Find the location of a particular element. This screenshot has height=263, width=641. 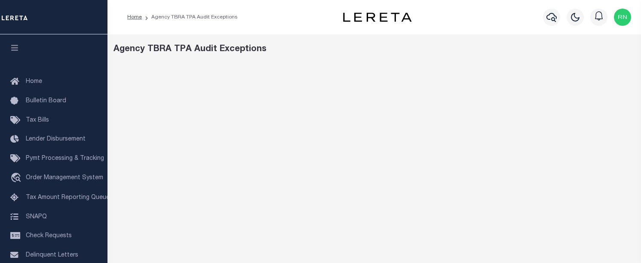

span: Check Requests is located at coordinates (49, 236).